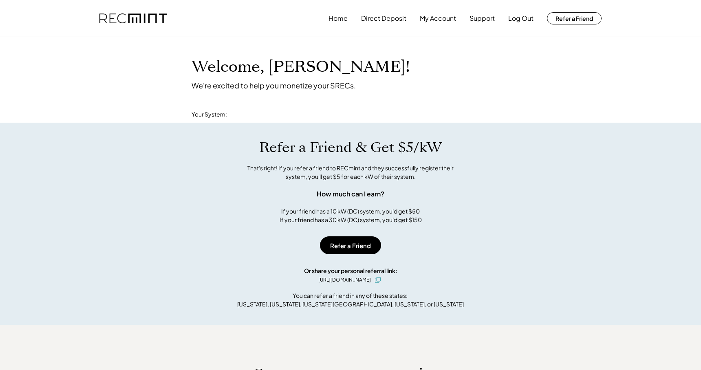  What do you see at coordinates (384, 18) in the screenshot?
I see `button: Direct Deposit` at bounding box center [384, 18].